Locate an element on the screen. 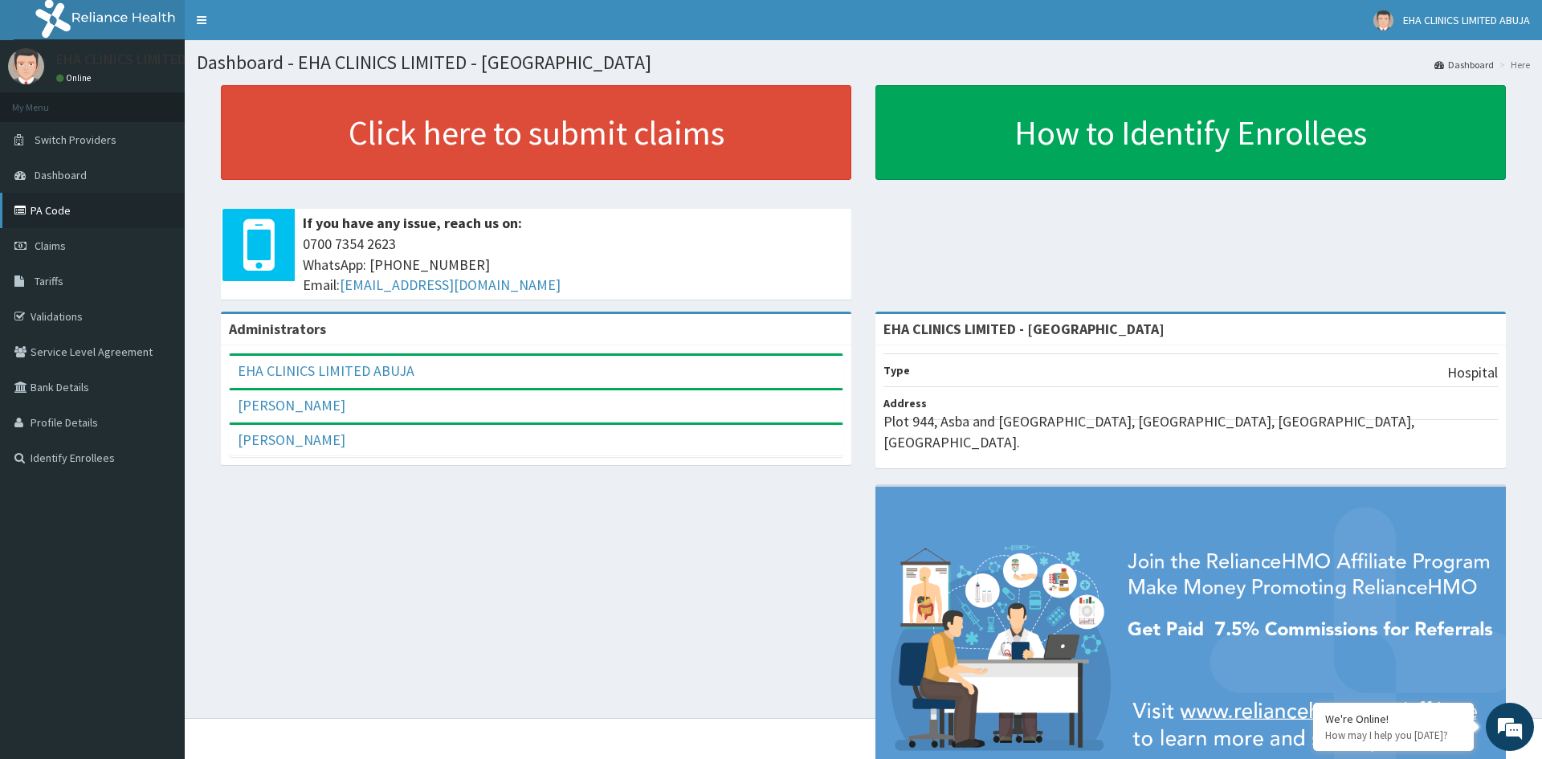 The image size is (1542, 759). span: EHA CLINICS LIMITED ABUJA is located at coordinates (1467, 20).